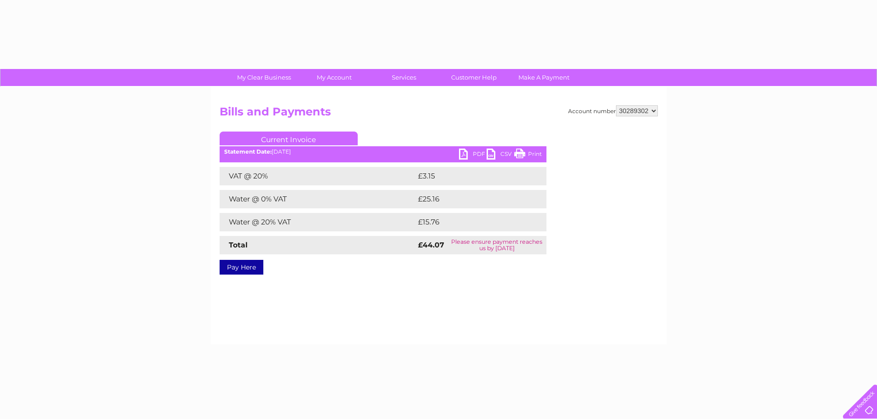 The height and width of the screenshot is (419, 877). I want to click on h2: Bills and Payments, so click(439, 114).